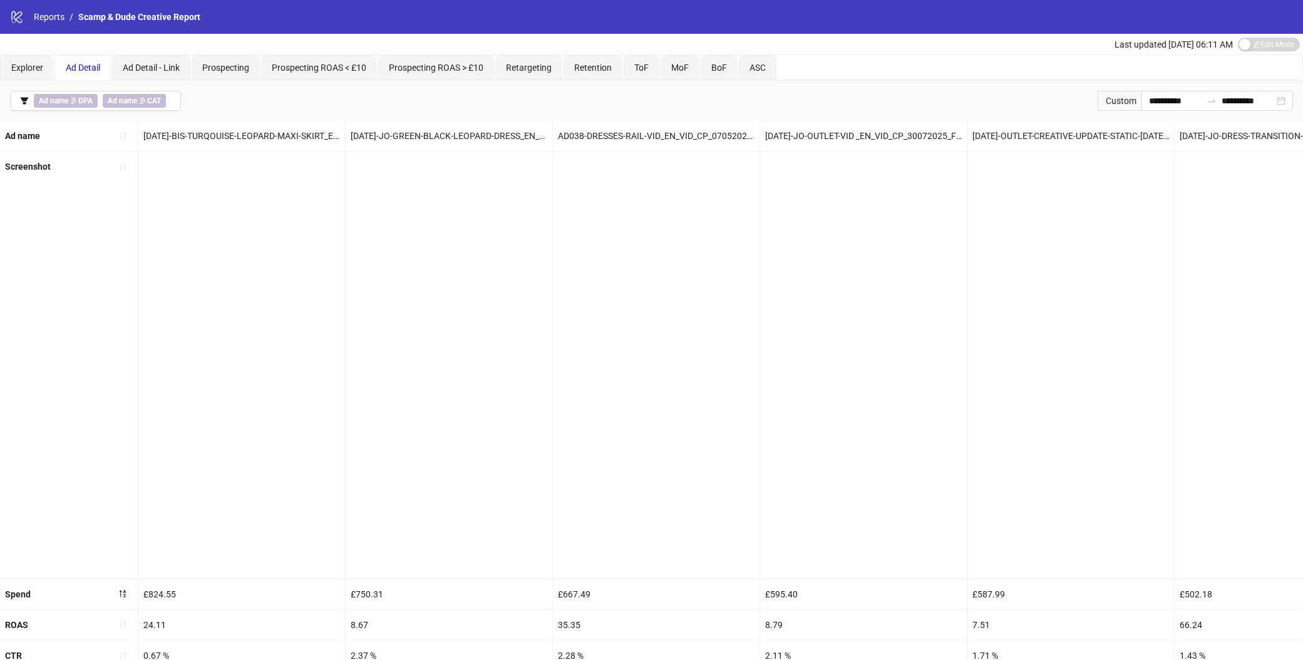 Image resolution: width=1303 pixels, height=660 pixels. I want to click on div: 7.51, so click(1071, 625).